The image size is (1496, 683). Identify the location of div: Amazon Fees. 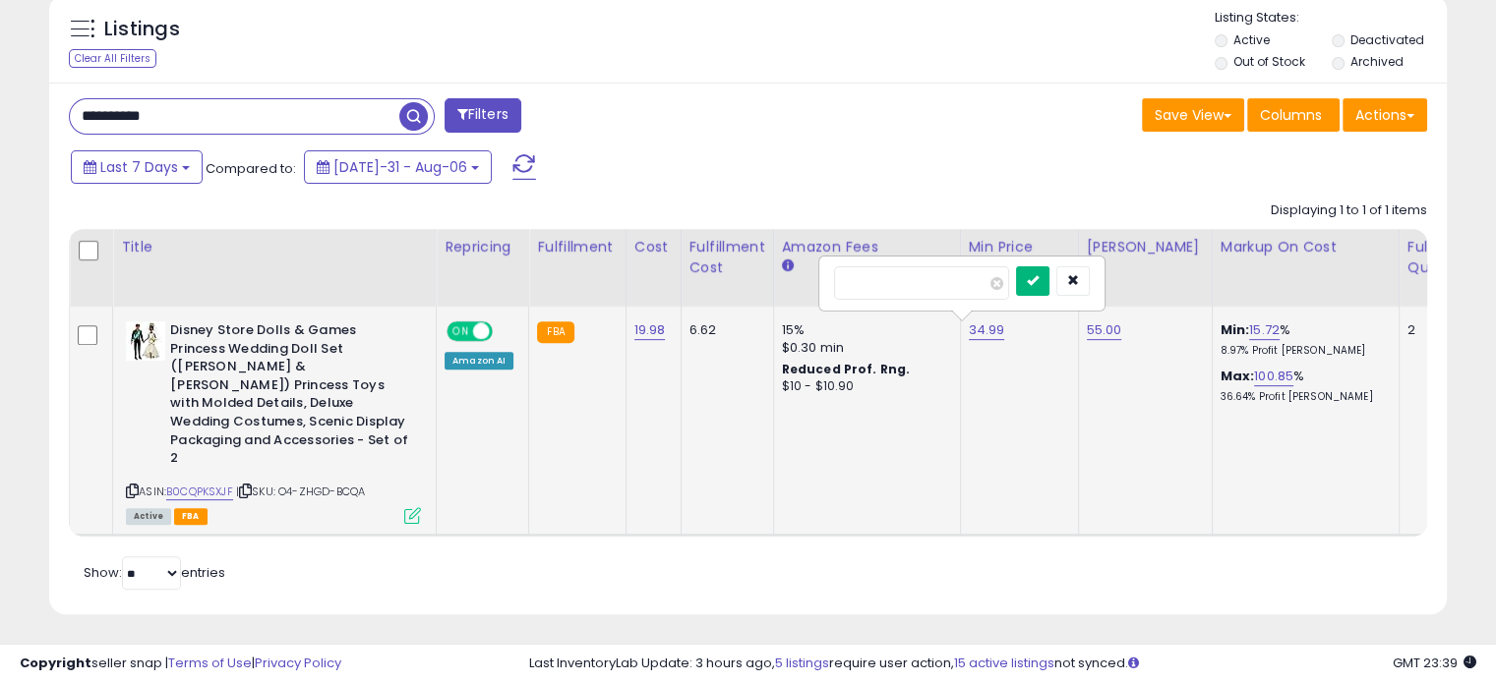
(866, 247).